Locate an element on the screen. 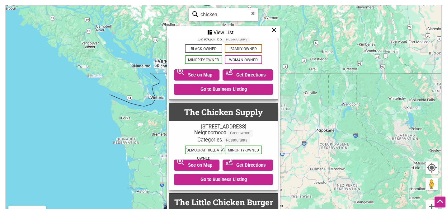 The width and height of the screenshot is (447, 209). span: Woman-Owned is located at coordinates (243, 60).